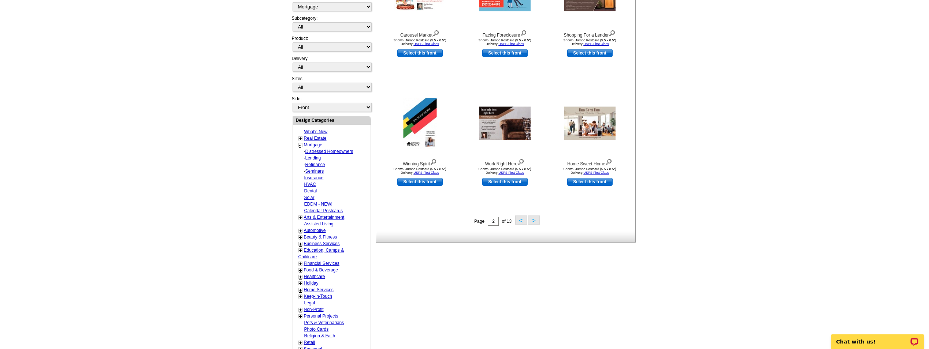 The image size is (929, 349). What do you see at coordinates (505, 162) in the screenshot?
I see `div: Work Right Here` at bounding box center [505, 162].